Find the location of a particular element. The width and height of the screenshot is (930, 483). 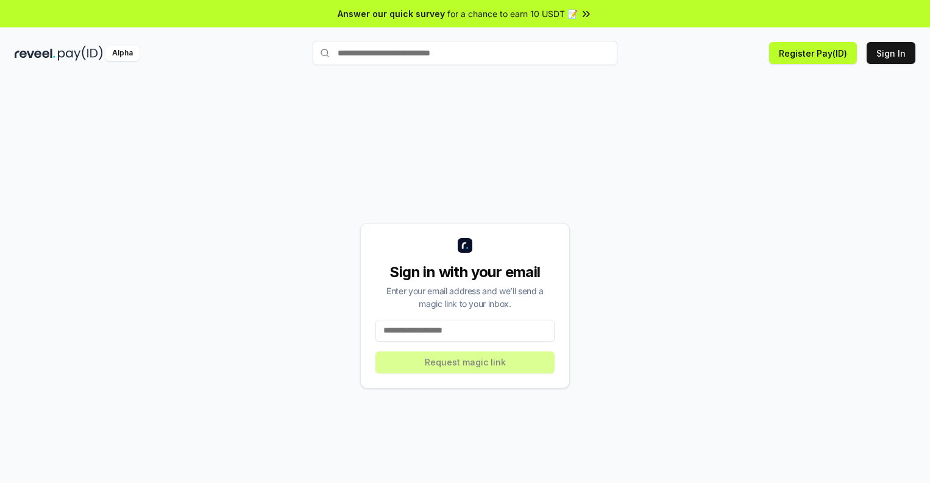

span: for a chance to earn 10 USDT 📝 is located at coordinates (513, 13).